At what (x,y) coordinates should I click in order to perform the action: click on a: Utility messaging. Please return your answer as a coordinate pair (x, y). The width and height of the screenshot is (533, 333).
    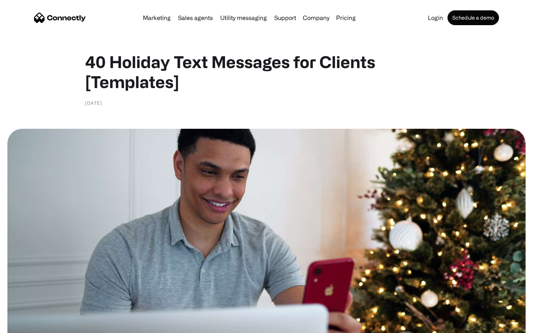
    Looking at the image, I should click on (244, 18).